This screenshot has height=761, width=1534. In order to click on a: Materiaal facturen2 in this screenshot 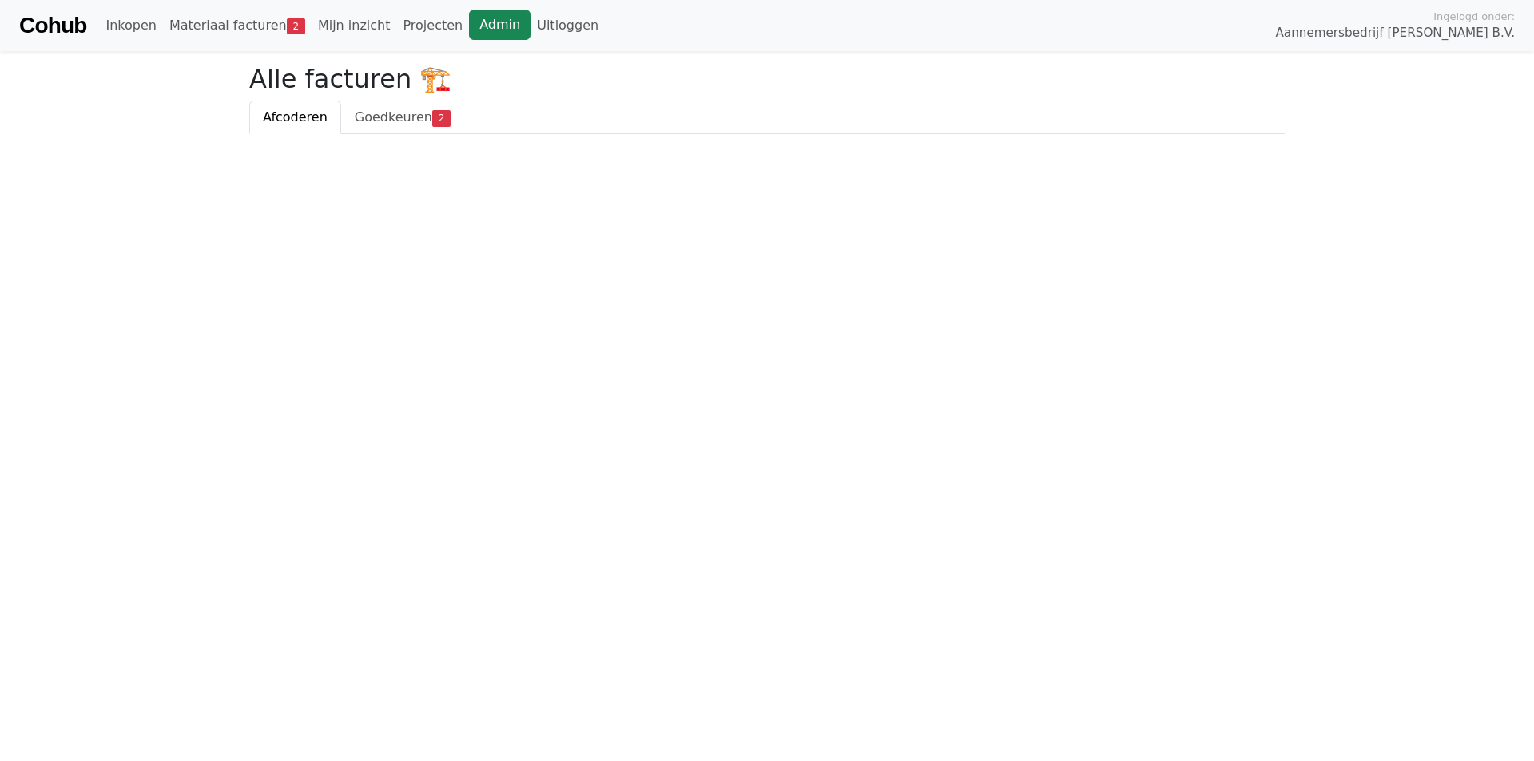, I will do `click(237, 26)`.